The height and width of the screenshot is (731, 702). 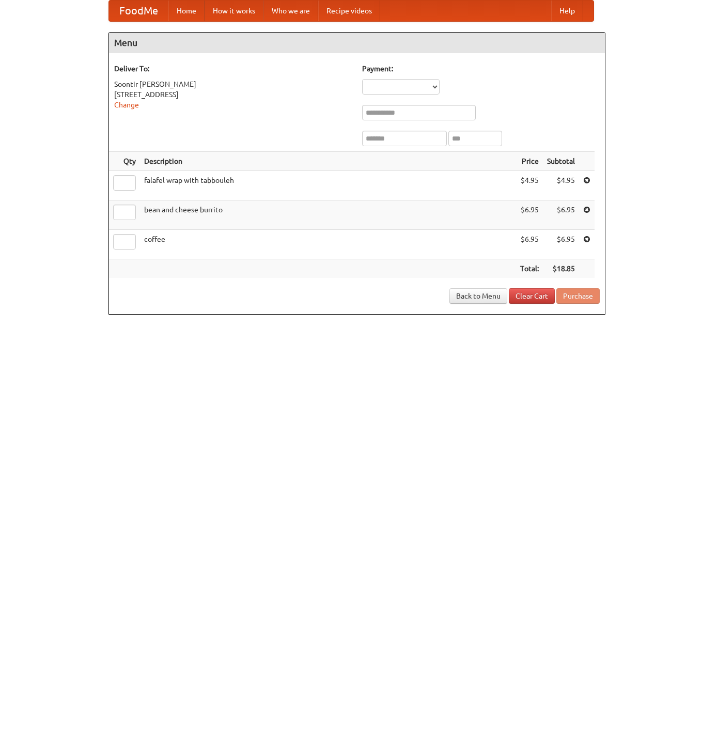 What do you see at coordinates (186, 11) in the screenshot?
I see `a: Home` at bounding box center [186, 11].